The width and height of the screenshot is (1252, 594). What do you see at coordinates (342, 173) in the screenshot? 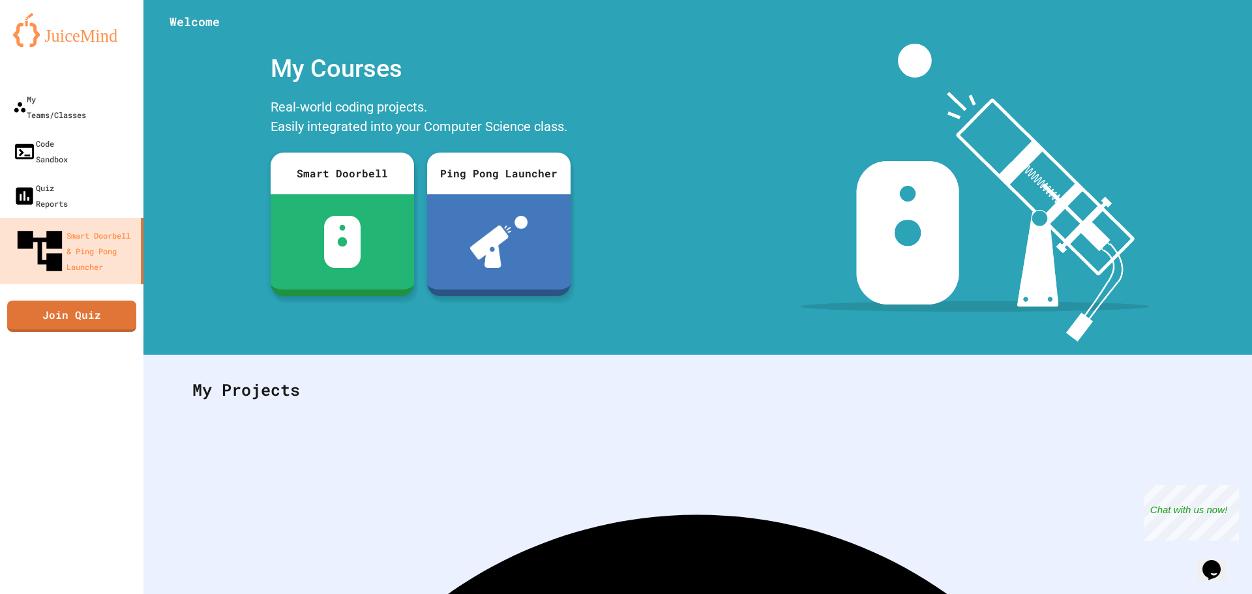
I see `div: Smart Doorbell` at bounding box center [342, 173].